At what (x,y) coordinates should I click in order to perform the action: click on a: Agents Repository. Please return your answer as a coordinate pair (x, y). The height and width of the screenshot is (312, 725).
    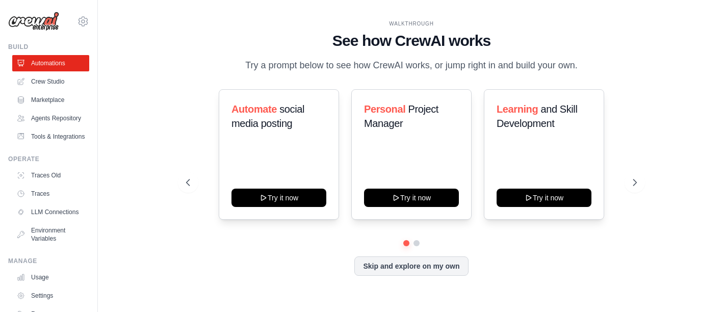
    Looking at the image, I should click on (50, 118).